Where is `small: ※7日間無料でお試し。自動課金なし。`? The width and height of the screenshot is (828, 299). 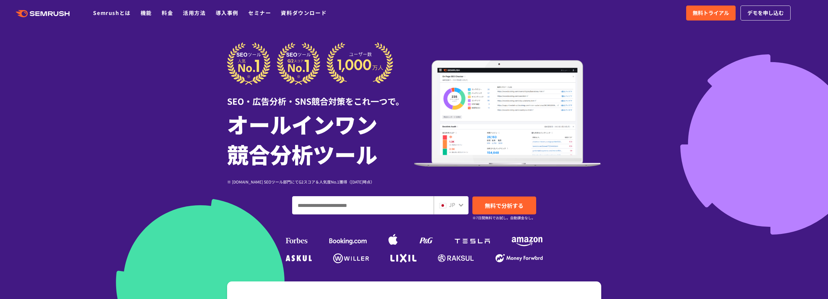 small: ※7日間無料でお試し。自動課金なし。 is located at coordinates (504, 218).